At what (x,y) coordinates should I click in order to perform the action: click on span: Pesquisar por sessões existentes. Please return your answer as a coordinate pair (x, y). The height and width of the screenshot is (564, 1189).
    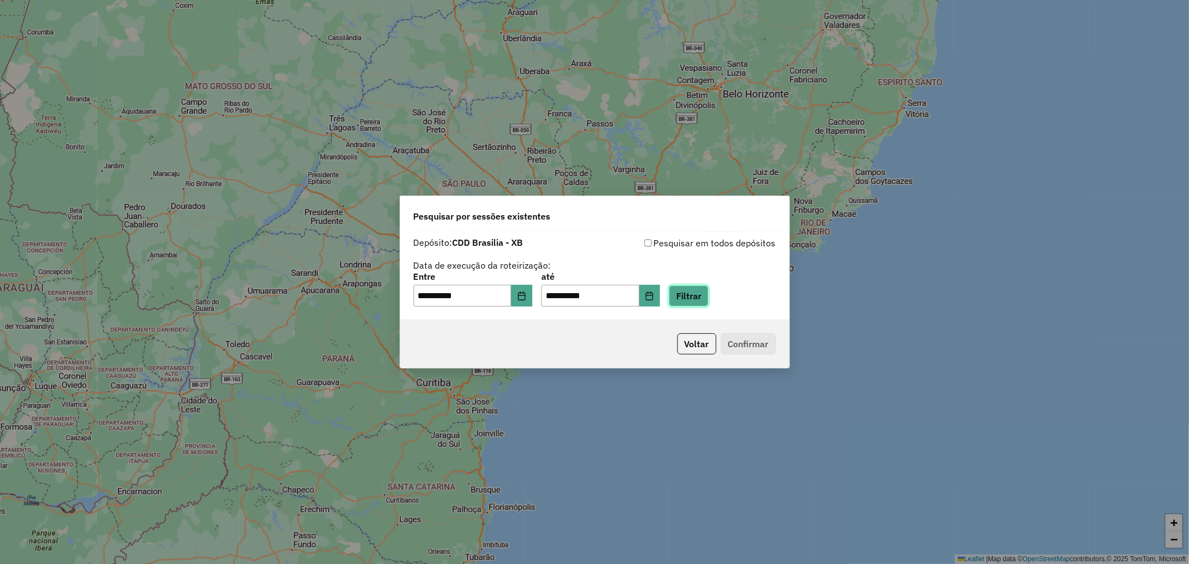
    Looking at the image, I should click on (482, 216).